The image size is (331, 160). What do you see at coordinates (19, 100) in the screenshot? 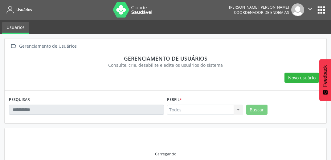
I see `label: PESQUISAR` at bounding box center [19, 100].